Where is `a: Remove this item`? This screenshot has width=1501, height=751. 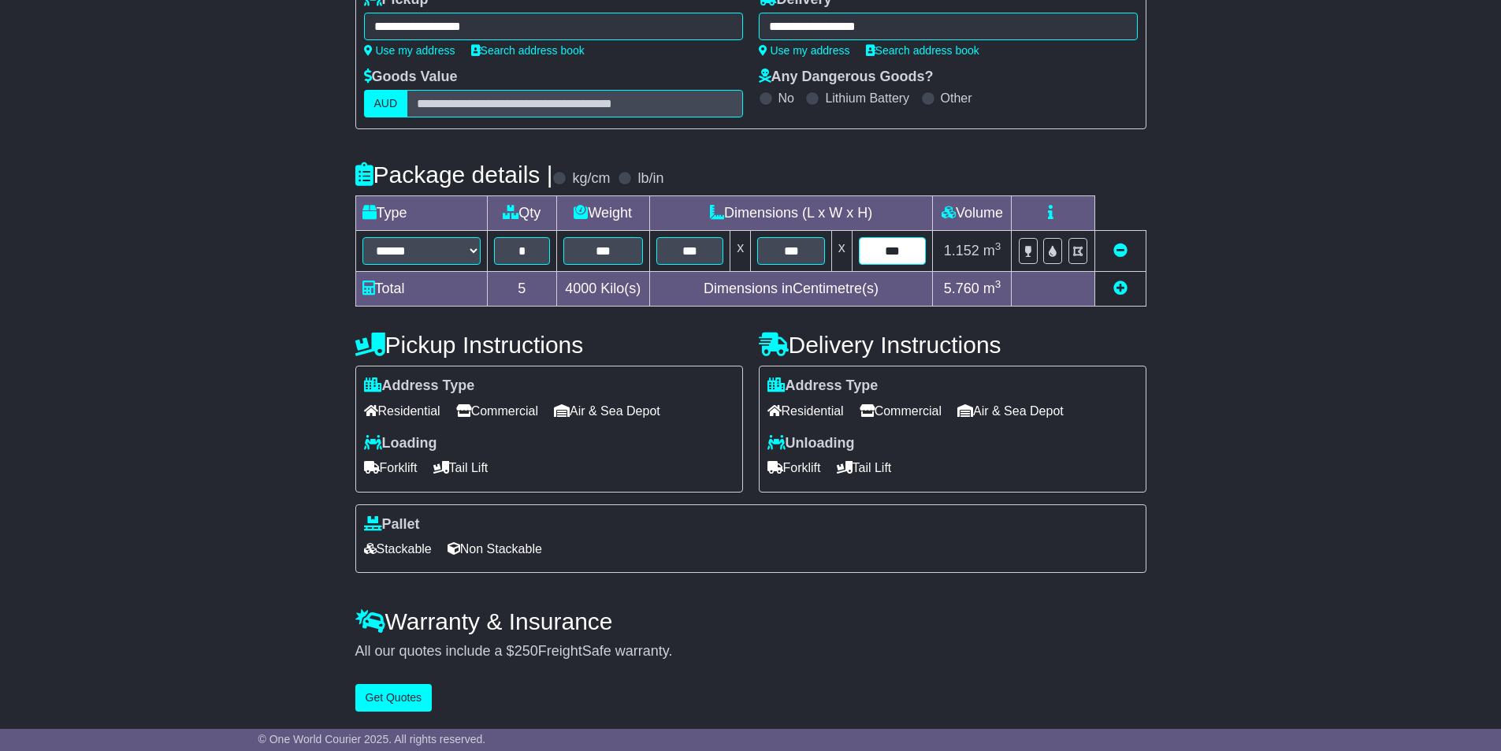
a: Remove this item is located at coordinates (1121, 251).